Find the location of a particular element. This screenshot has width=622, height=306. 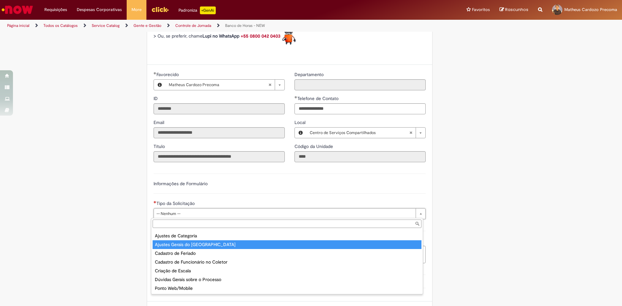

div: Ponto Web/Mobile is located at coordinates (287, 288).